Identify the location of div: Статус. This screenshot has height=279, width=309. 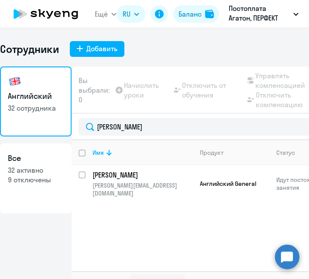
(286, 152).